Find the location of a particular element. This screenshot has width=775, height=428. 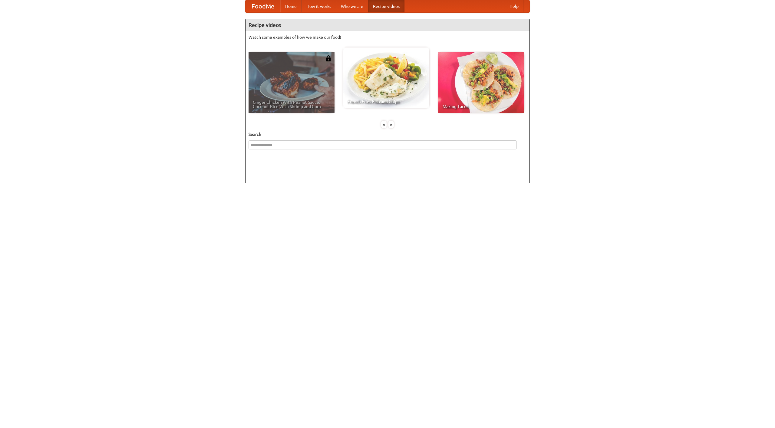

a: French Fries Fish and Chips is located at coordinates (386, 78).